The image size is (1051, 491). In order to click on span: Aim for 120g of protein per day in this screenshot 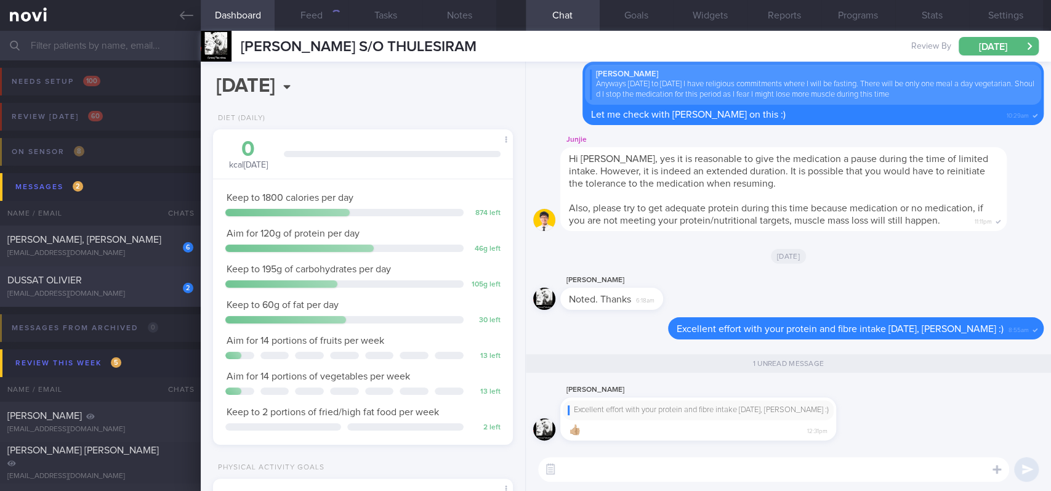, I will do `click(293, 233)`.